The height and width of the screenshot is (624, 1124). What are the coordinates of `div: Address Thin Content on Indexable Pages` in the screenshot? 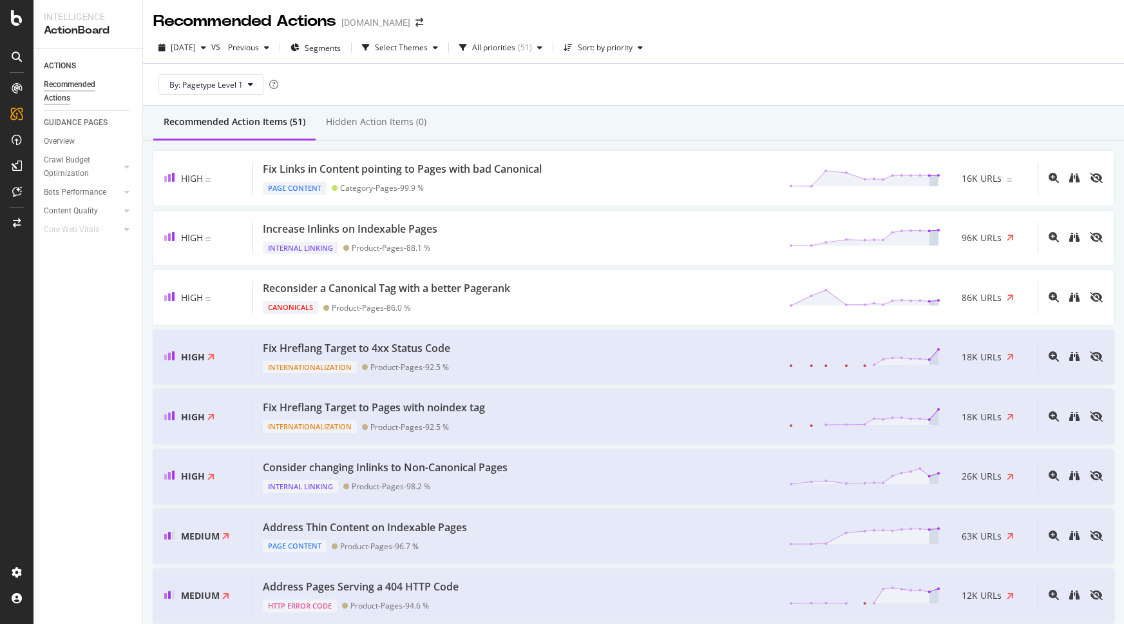 It's located at (365, 527).